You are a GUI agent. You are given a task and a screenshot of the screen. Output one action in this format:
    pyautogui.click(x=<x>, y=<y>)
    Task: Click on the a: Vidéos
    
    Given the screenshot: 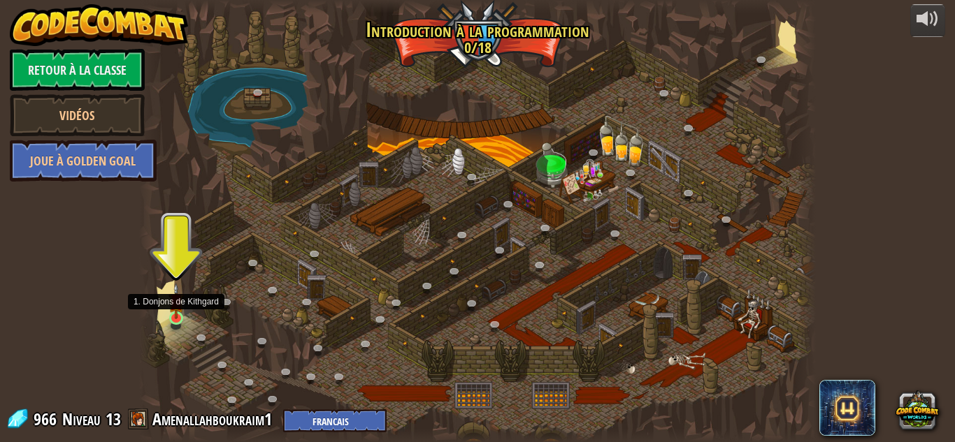 What is the action you would take?
    pyautogui.click(x=77, y=115)
    